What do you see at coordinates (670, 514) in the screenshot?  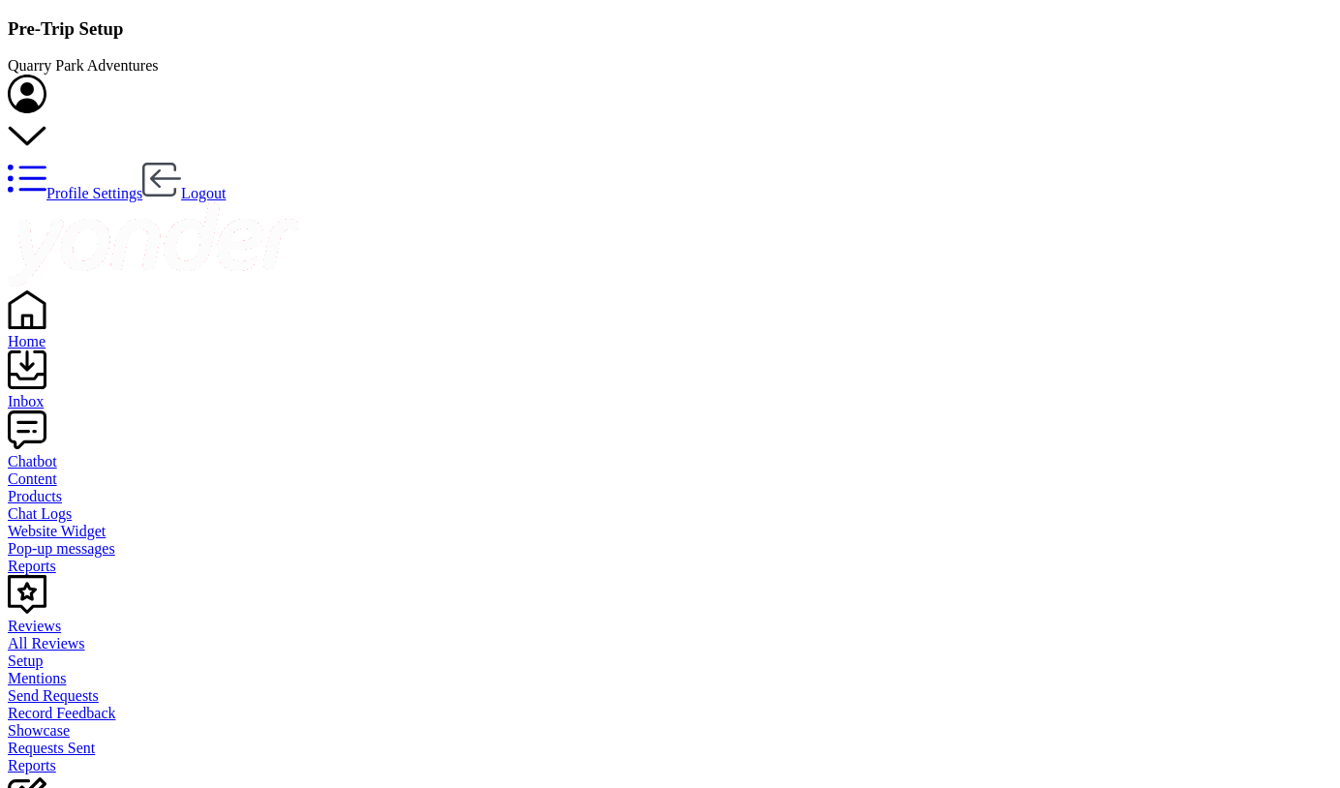 I see `a: Chat Logs` at bounding box center [670, 514].